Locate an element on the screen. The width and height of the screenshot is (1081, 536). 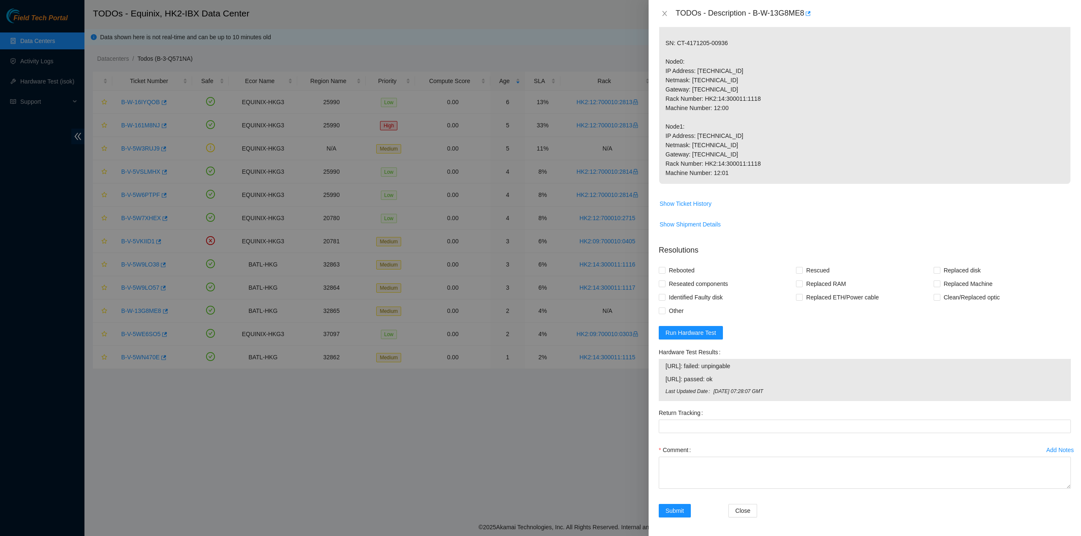
span: Reseated components is located at coordinates (698, 284).